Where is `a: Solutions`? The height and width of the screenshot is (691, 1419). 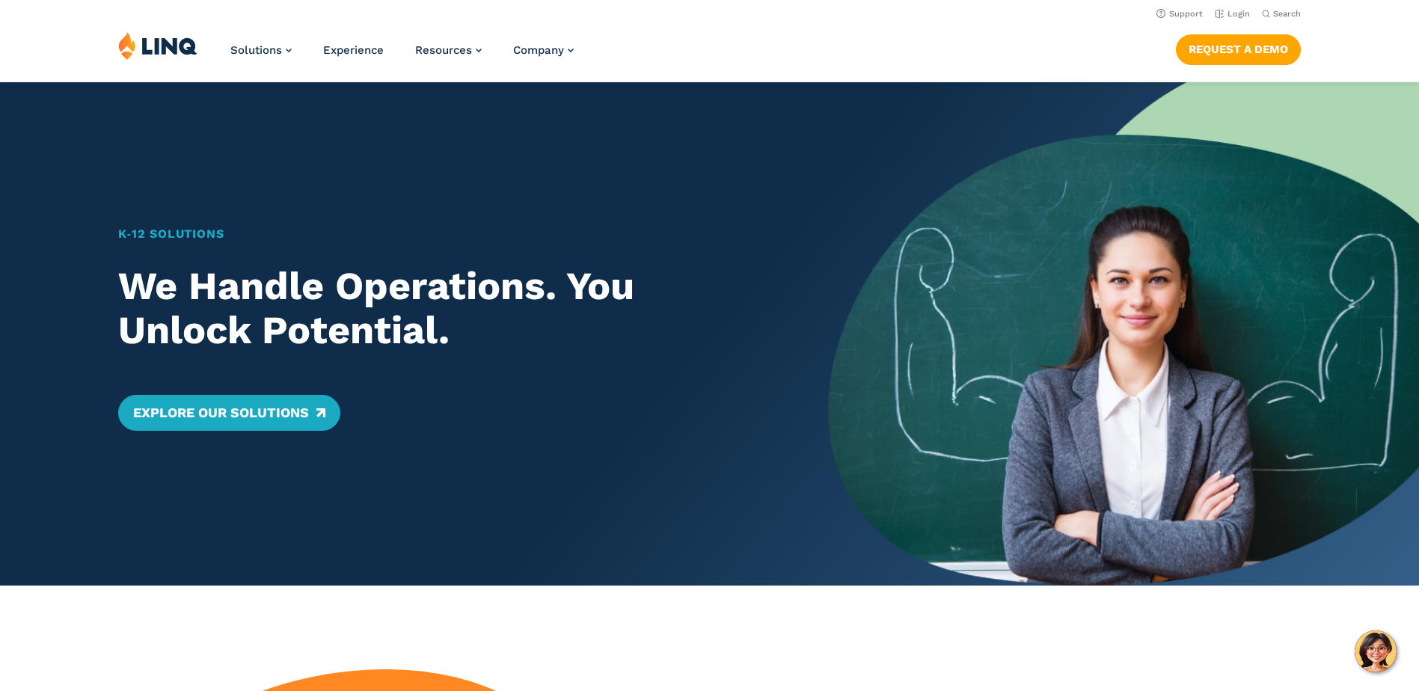 a: Solutions is located at coordinates (261, 50).